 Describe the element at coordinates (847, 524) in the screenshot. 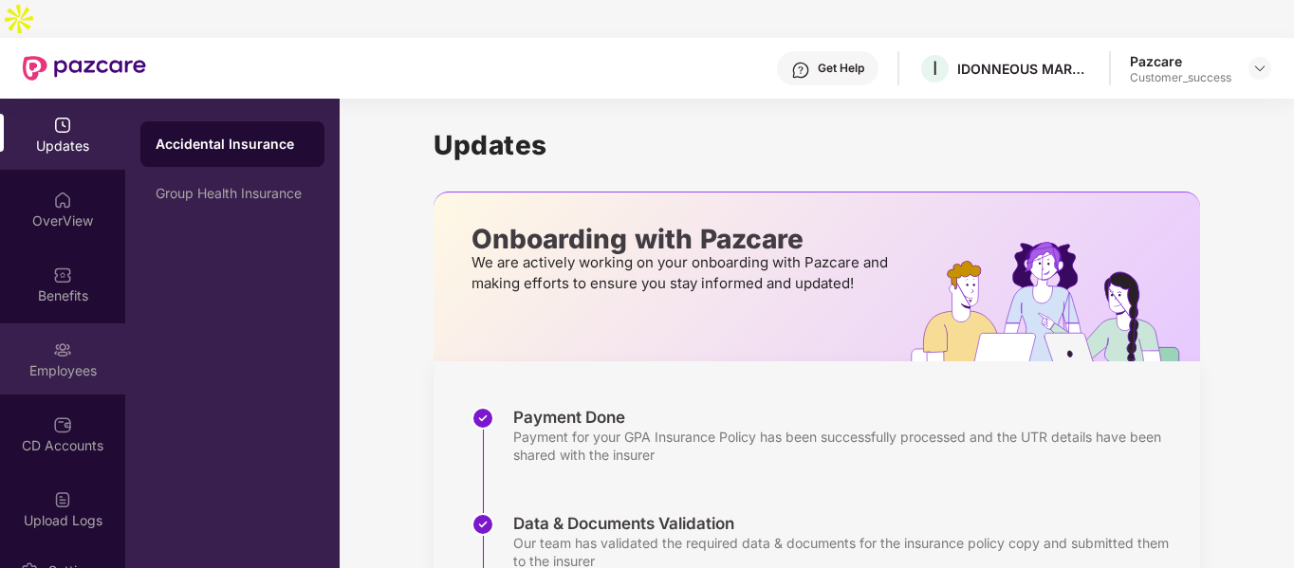

I see `div: Data & Documents Validation` at that location.